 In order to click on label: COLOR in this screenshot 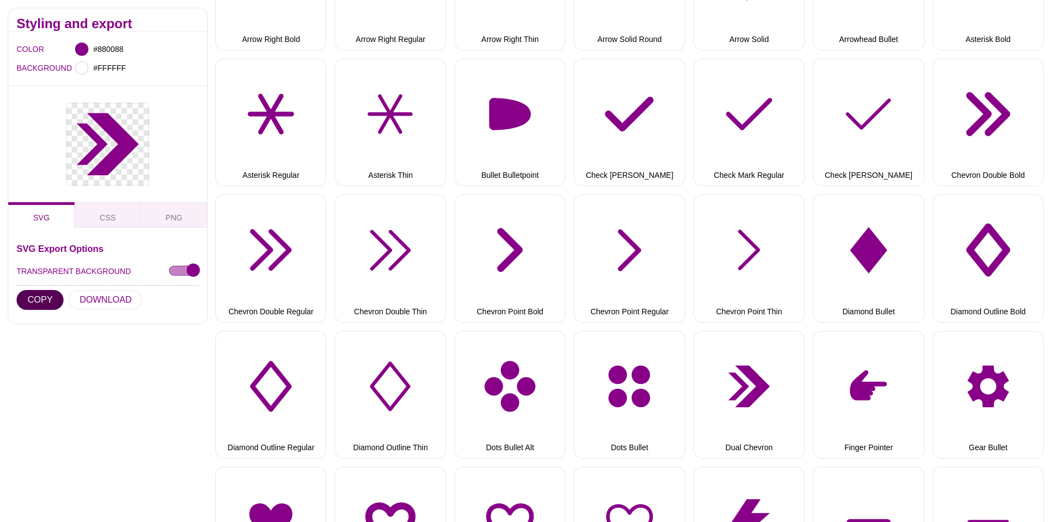, I will do `click(23, 49)`.